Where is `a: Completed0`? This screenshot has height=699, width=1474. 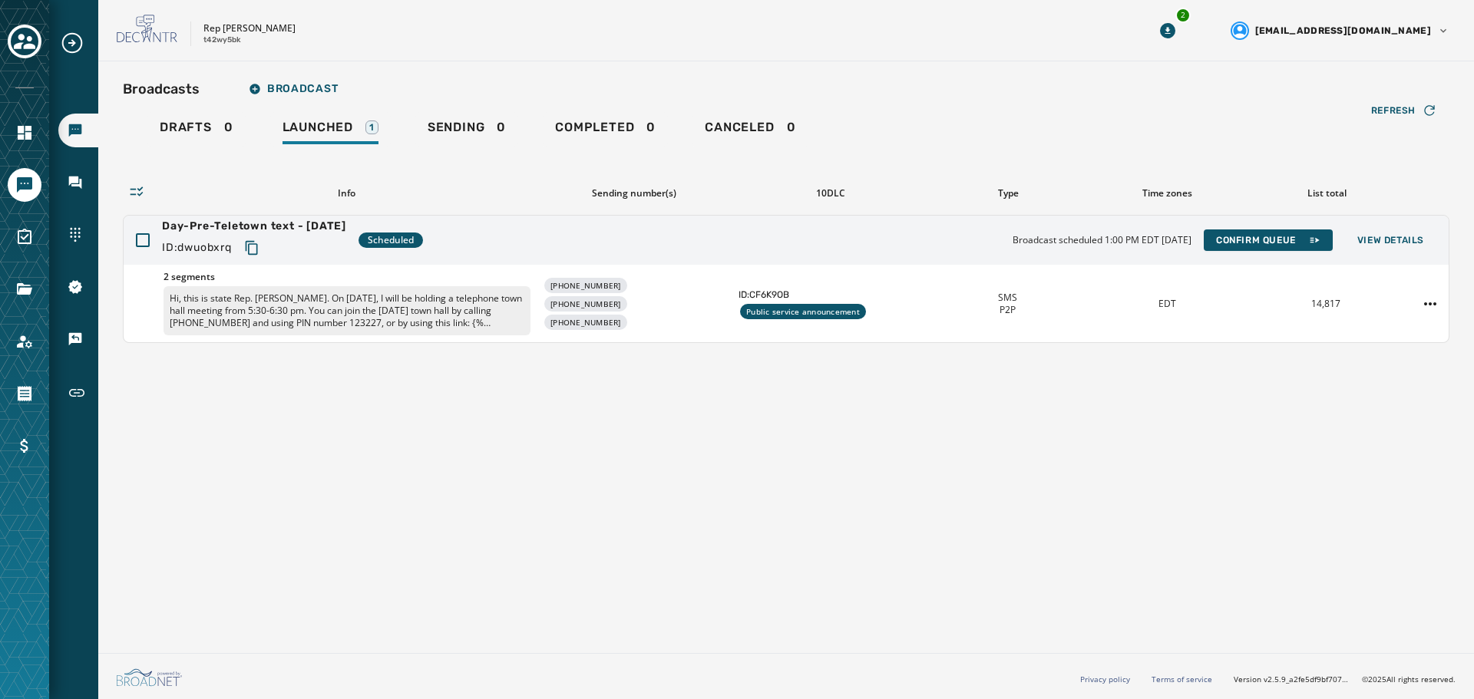 a: Completed0 is located at coordinates (605, 130).